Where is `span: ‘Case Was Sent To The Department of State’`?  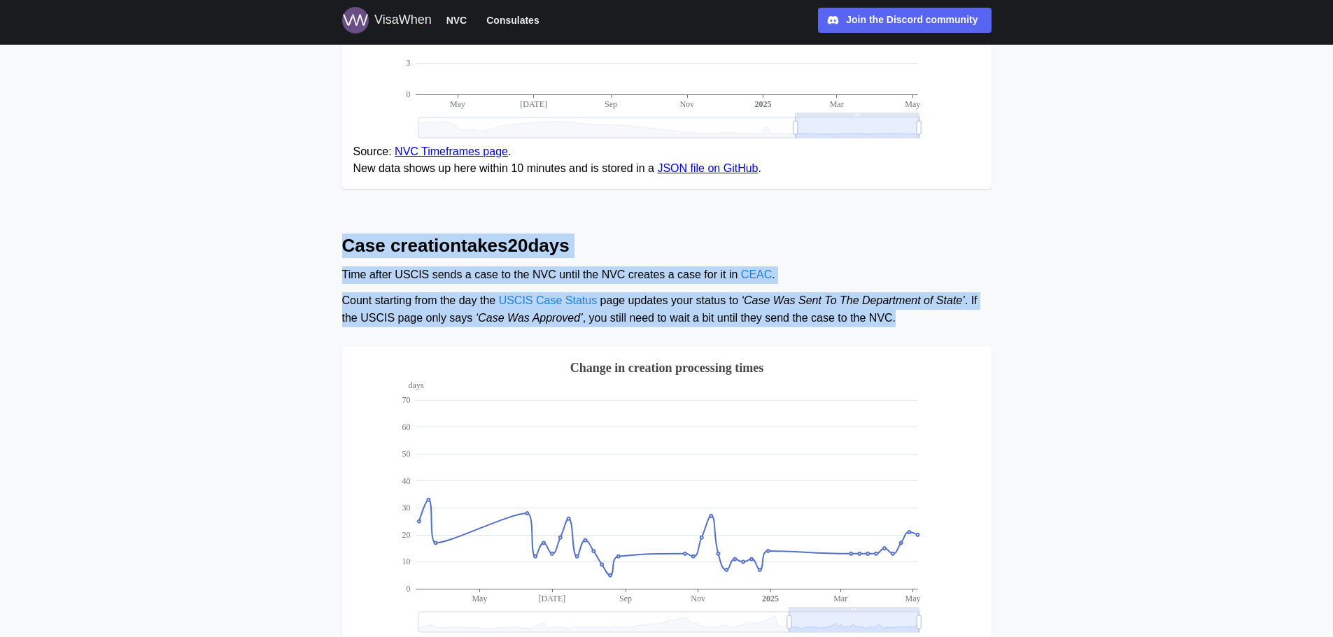
span: ‘Case Was Sent To The Department of State’ is located at coordinates (853, 300).